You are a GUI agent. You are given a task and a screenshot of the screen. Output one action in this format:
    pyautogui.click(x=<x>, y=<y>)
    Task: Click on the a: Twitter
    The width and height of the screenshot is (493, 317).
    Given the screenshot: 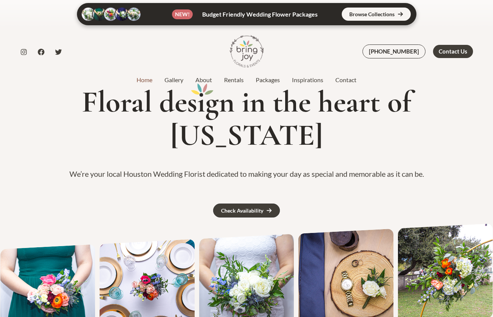 What is the action you would take?
    pyautogui.click(x=58, y=52)
    